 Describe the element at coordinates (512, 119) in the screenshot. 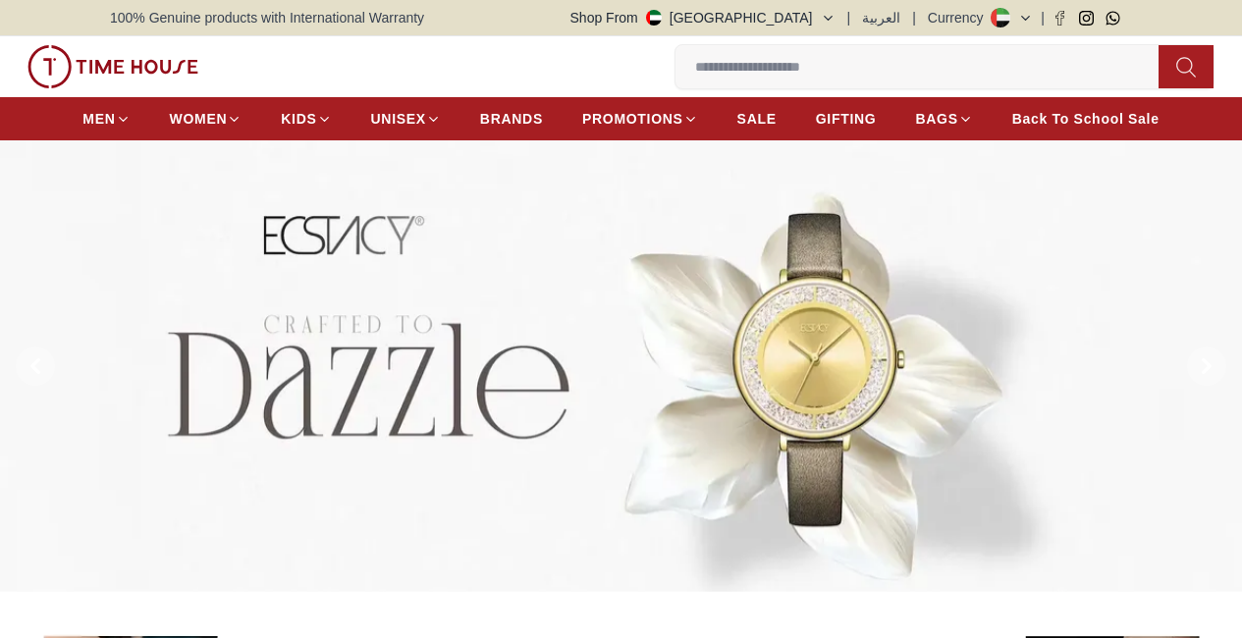

I see `a: BRANDS` at that location.